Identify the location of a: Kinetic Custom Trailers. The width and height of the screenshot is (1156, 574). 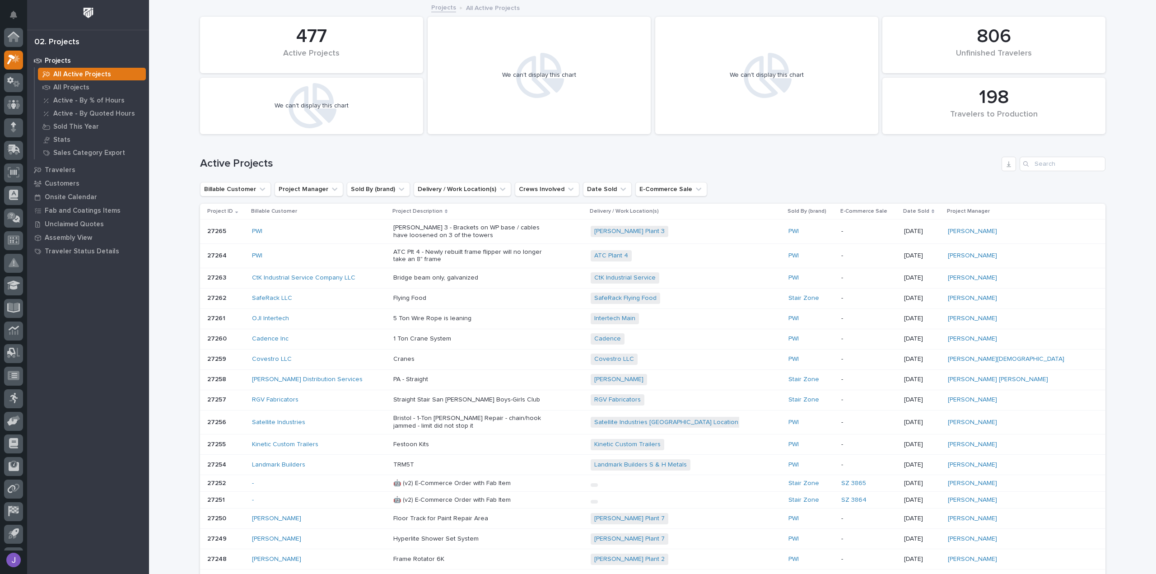
(285, 444).